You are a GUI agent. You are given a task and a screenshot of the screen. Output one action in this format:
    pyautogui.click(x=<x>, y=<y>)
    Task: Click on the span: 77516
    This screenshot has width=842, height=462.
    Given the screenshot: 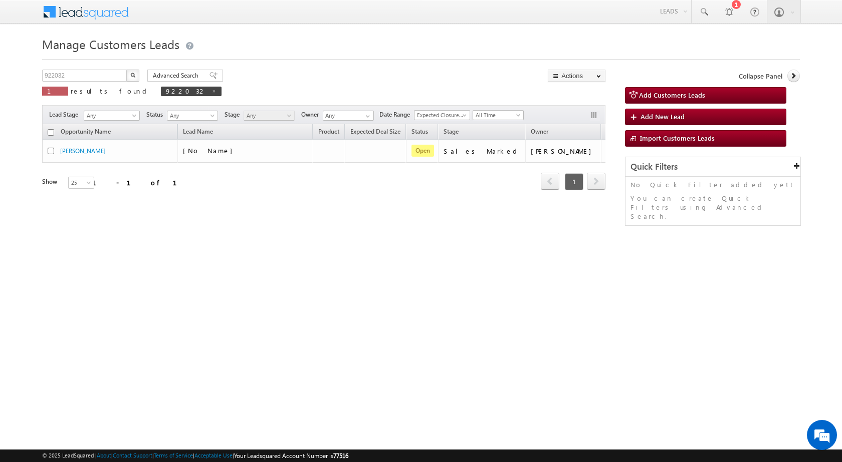 What is the action you would take?
    pyautogui.click(x=341, y=456)
    